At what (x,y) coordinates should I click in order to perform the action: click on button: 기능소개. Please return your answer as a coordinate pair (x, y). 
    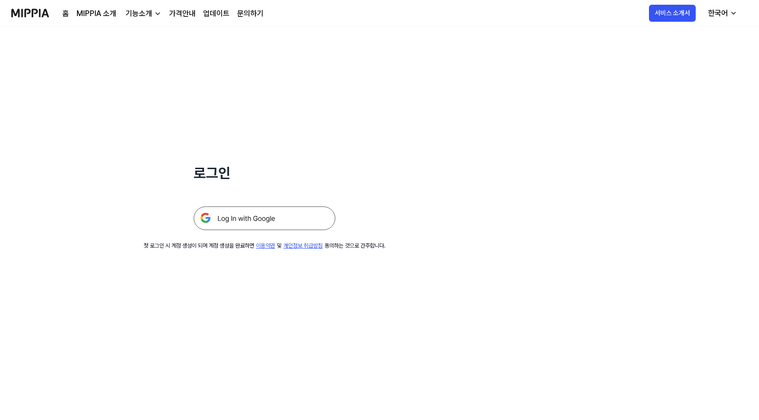
    Looking at the image, I should click on (143, 14).